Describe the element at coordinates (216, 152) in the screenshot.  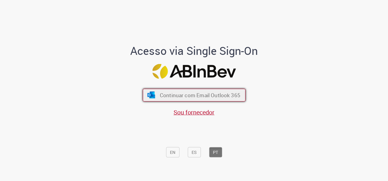
I see `button: PT` at that location.